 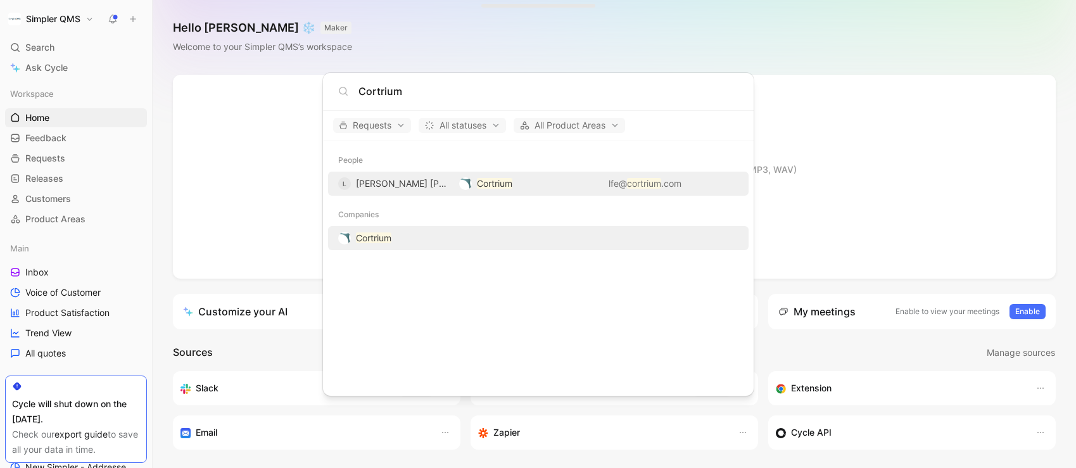 What do you see at coordinates (462, 125) in the screenshot?
I see `button: All statuses` at bounding box center [462, 125].